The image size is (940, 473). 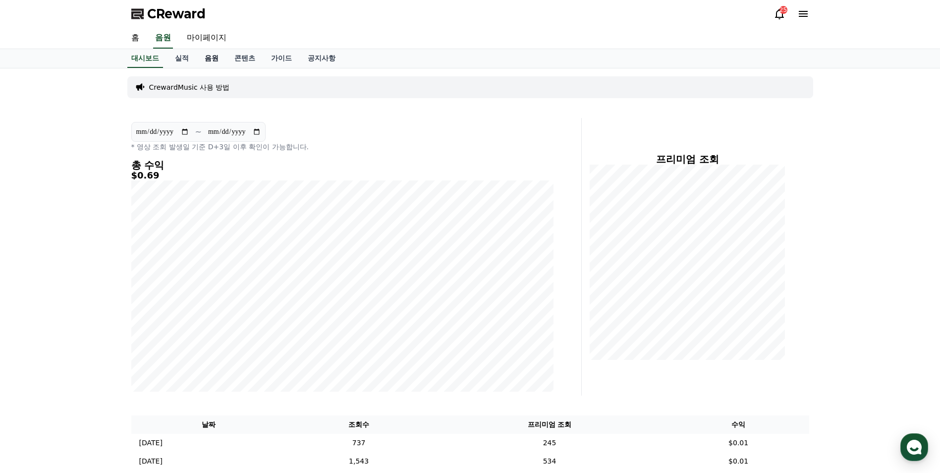 What do you see at coordinates (182, 58) in the screenshot?
I see `a: 실적` at bounding box center [182, 58].